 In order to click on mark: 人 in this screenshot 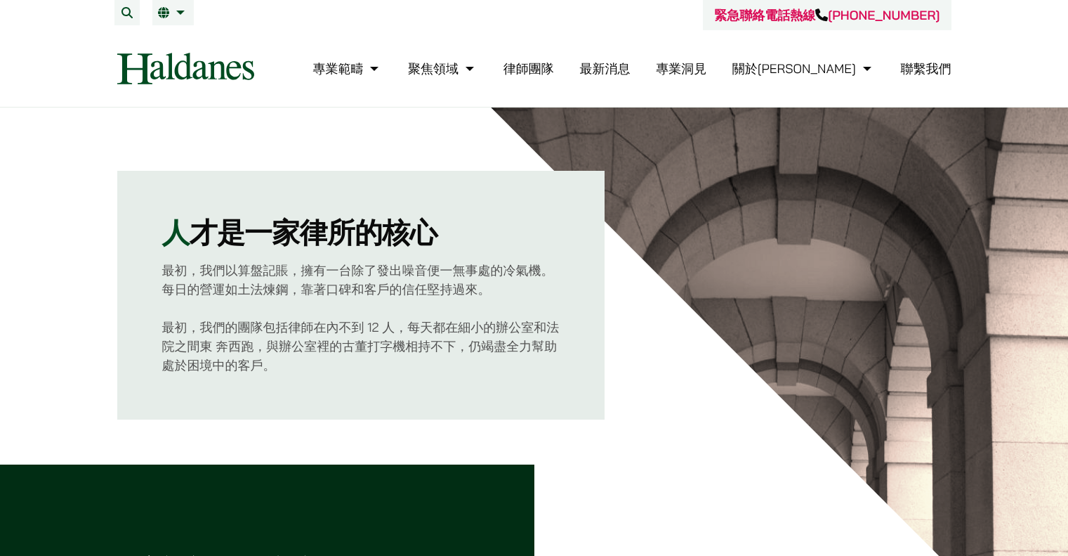, I will do `click(176, 232)`.